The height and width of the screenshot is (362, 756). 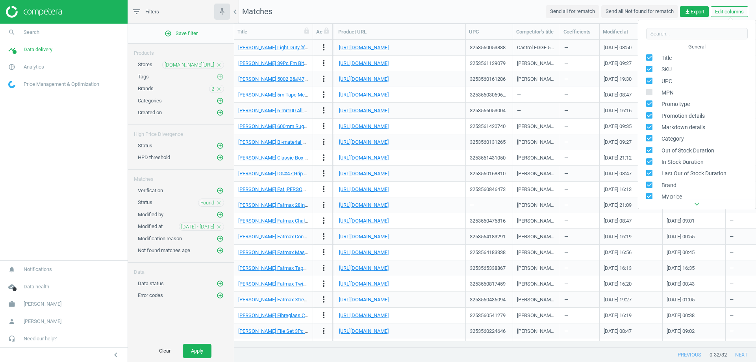 What do you see at coordinates (12, 304) in the screenshot?
I see `i: work` at bounding box center [12, 304].